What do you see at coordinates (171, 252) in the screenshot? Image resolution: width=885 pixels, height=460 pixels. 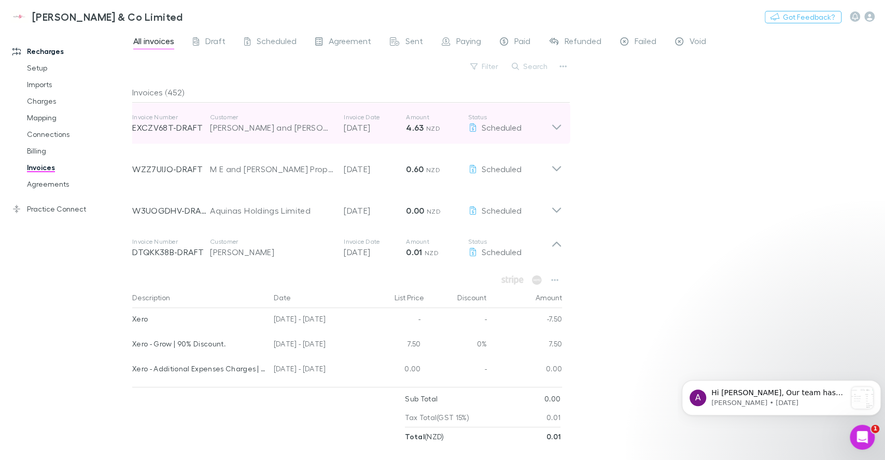 I see `p: DTQKK38B-DRAFT` at bounding box center [171, 252].